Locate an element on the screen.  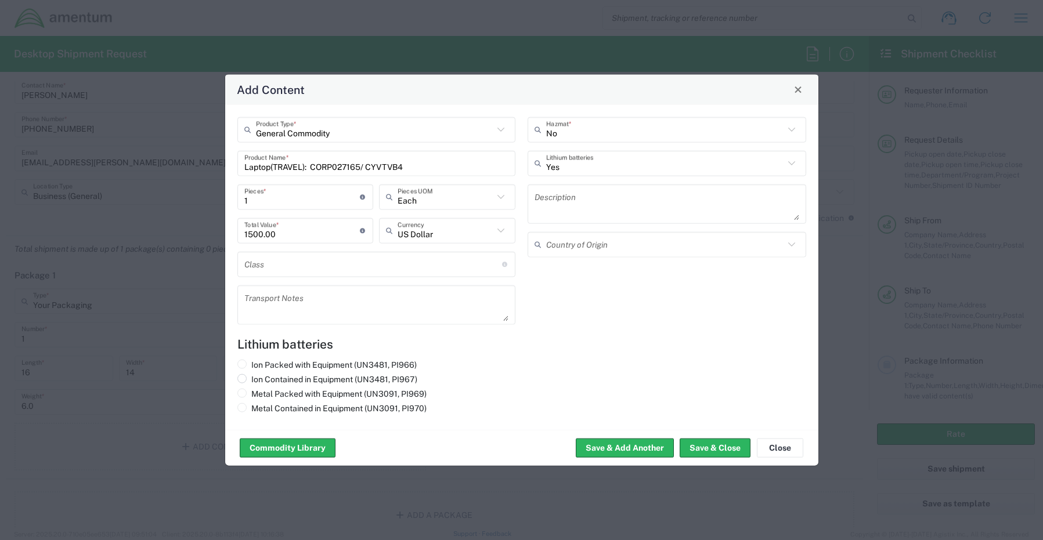
button: Save & Add Another is located at coordinates (624, 448).